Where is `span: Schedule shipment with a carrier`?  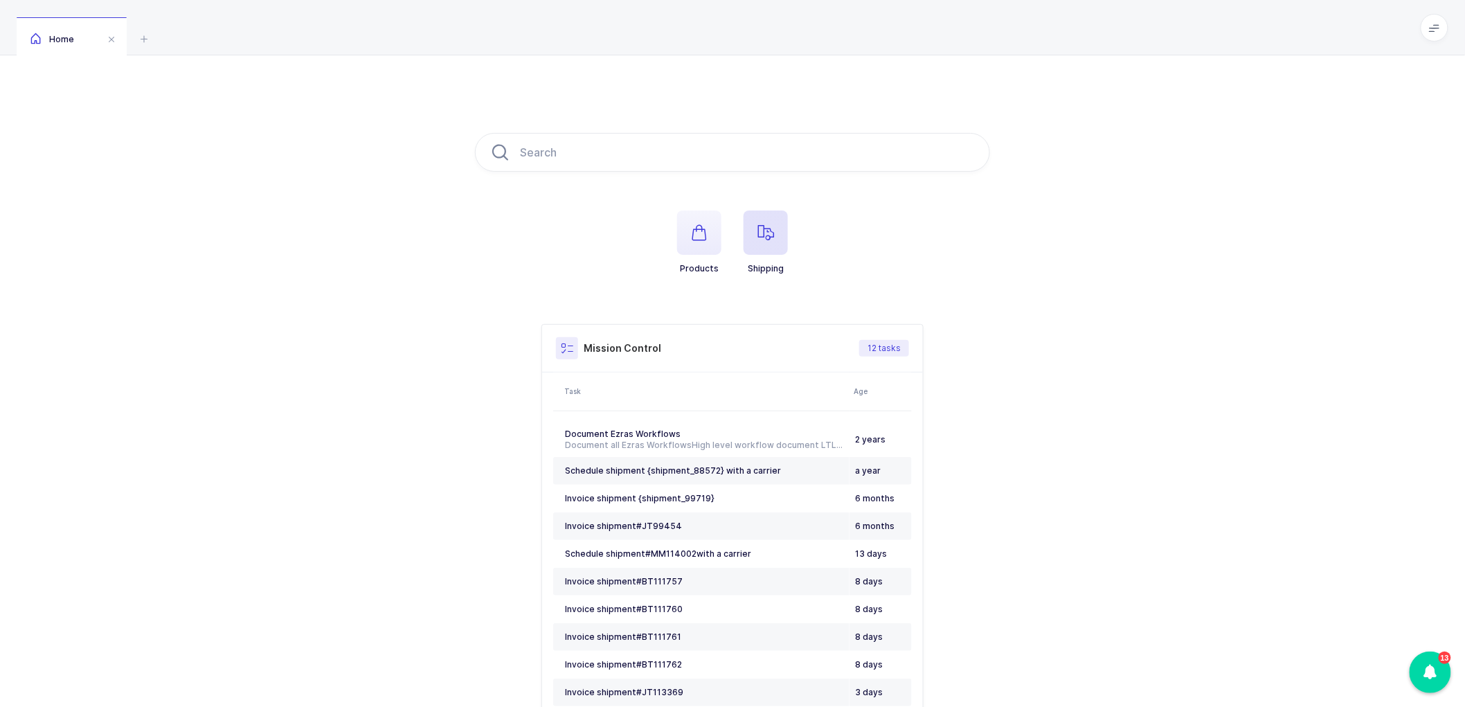
span: Schedule shipment with a carrier is located at coordinates (658, 553).